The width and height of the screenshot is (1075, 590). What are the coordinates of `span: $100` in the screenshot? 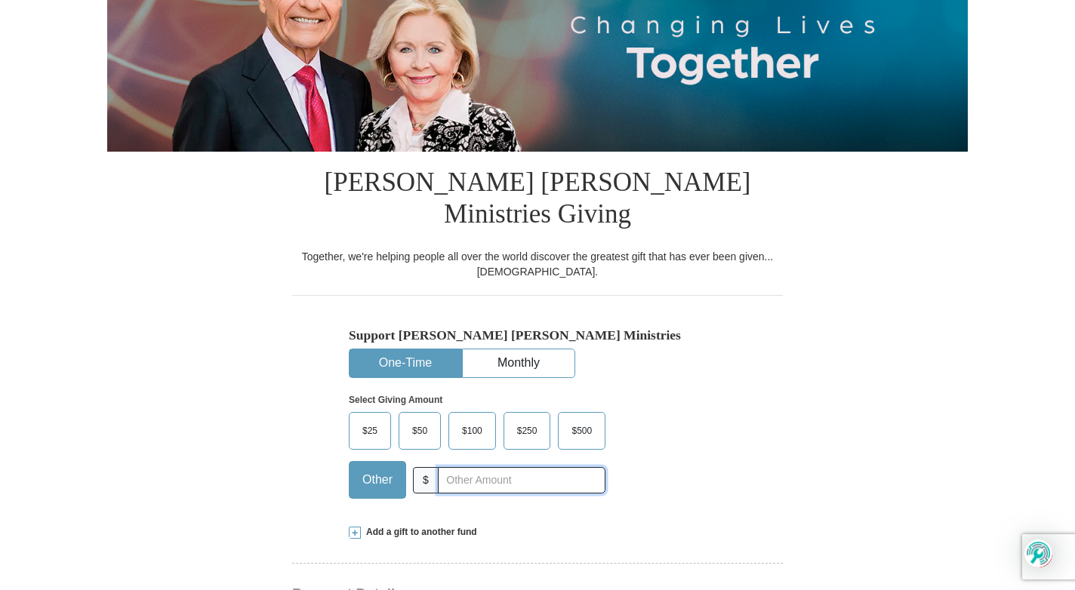 It's located at (472, 431).